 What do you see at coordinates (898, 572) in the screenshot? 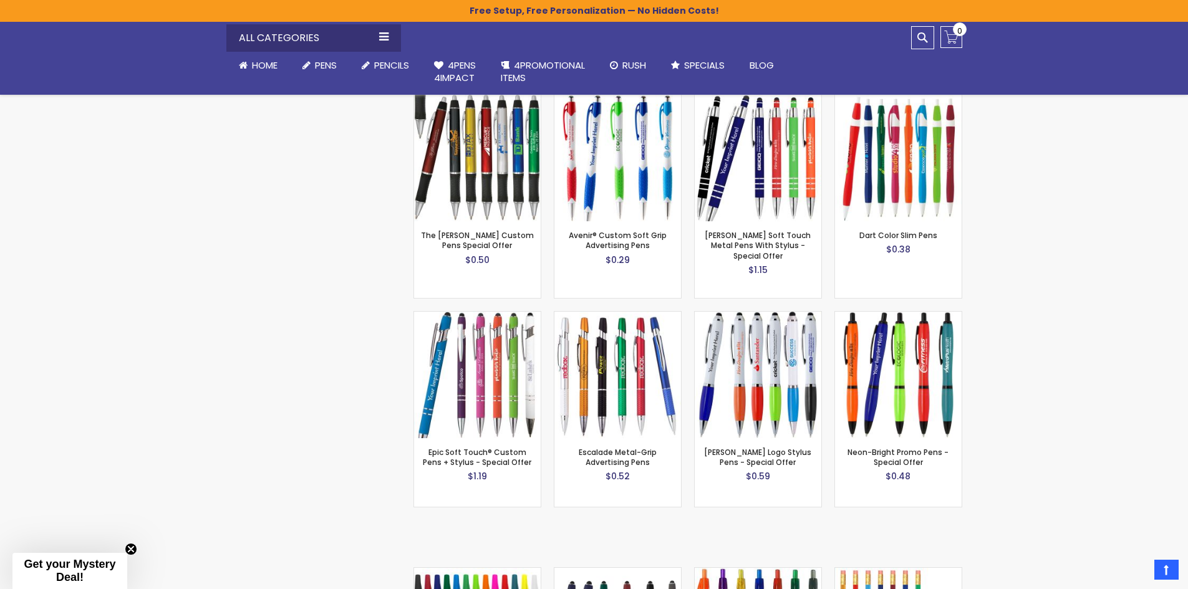
I see `a: Hex No. 2 Wood Pencil` at bounding box center [898, 572].